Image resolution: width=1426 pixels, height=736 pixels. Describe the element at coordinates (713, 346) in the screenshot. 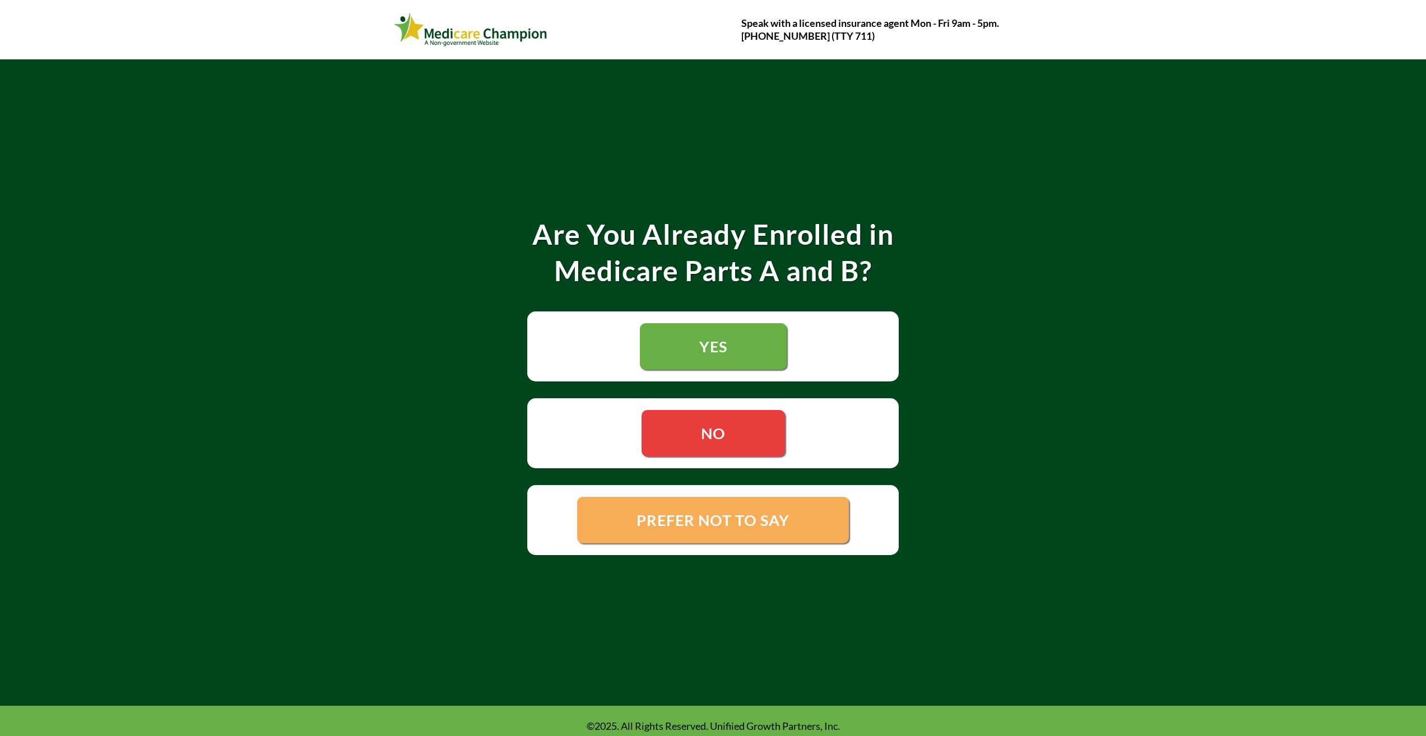

I see `span: YES` at that location.